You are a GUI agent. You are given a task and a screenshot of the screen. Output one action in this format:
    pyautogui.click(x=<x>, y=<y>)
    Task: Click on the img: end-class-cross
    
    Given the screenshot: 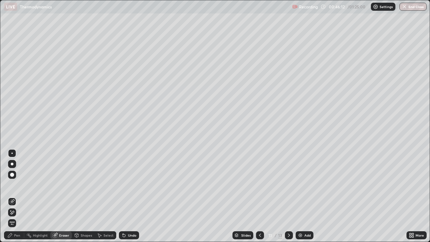 What is the action you would take?
    pyautogui.click(x=404, y=7)
    